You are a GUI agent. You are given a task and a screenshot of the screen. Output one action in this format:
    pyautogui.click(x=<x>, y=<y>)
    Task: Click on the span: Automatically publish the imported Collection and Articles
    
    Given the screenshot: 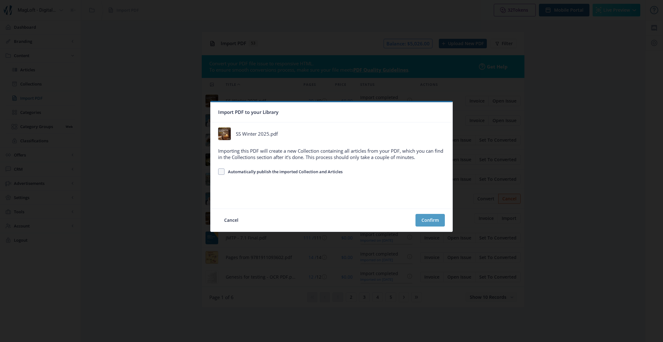 What is the action you would take?
    pyautogui.click(x=284, y=172)
    